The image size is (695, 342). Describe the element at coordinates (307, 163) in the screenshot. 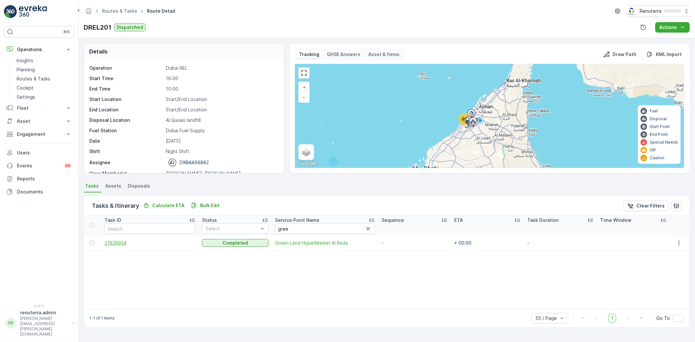

I see `img: Google` at that location.